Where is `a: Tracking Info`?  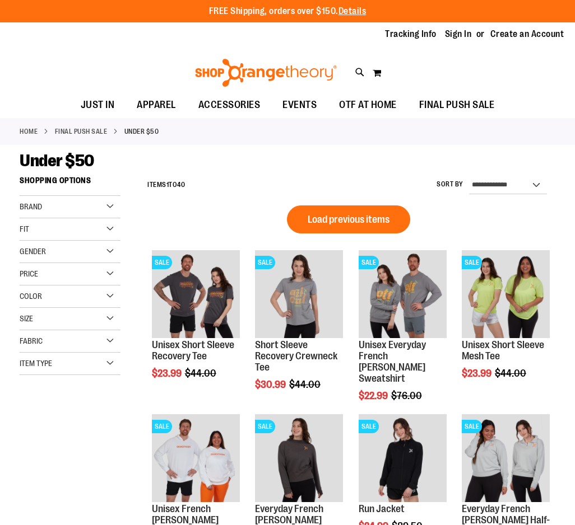 a: Tracking Info is located at coordinates (411, 34).